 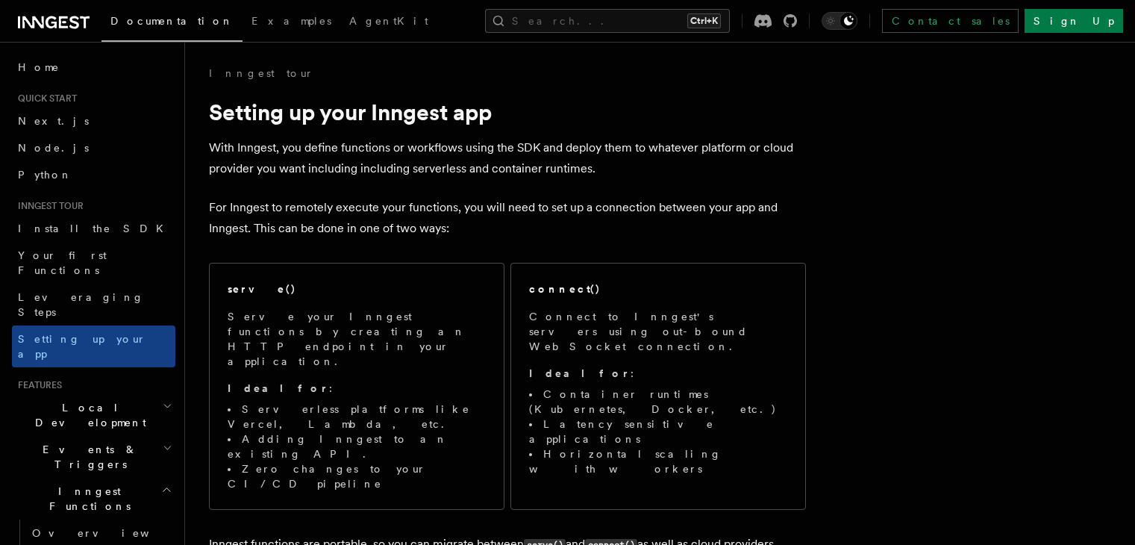 I want to click on li: Container runtimes (Kubernetes, Docker, etc.), so click(x=658, y=402).